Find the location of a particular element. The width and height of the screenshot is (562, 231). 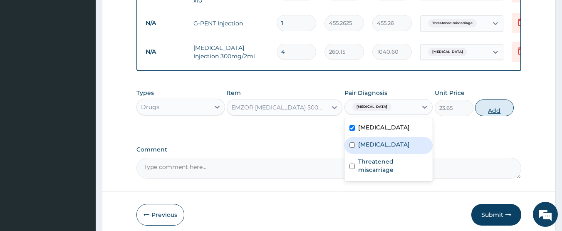

button: Previous is located at coordinates (160, 215).